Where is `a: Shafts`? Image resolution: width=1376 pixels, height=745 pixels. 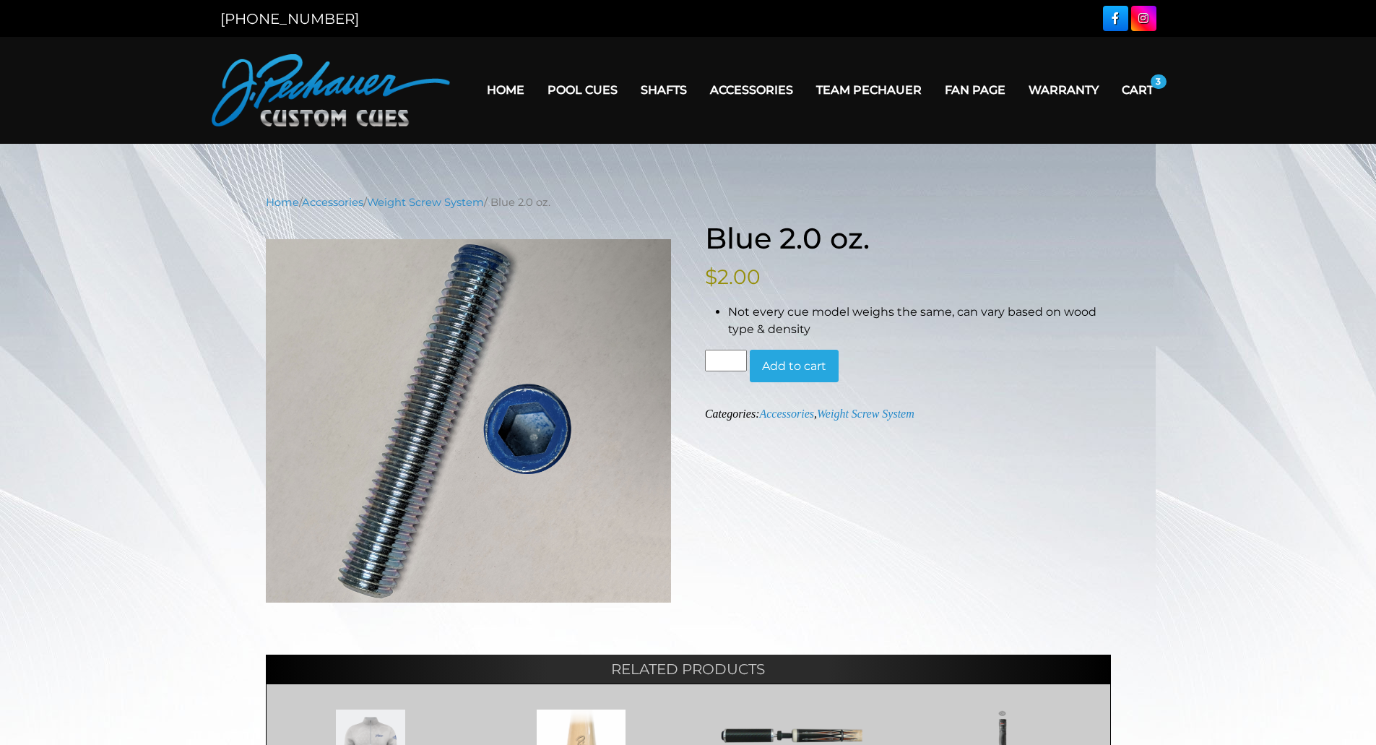
a: Shafts is located at coordinates (664, 90).